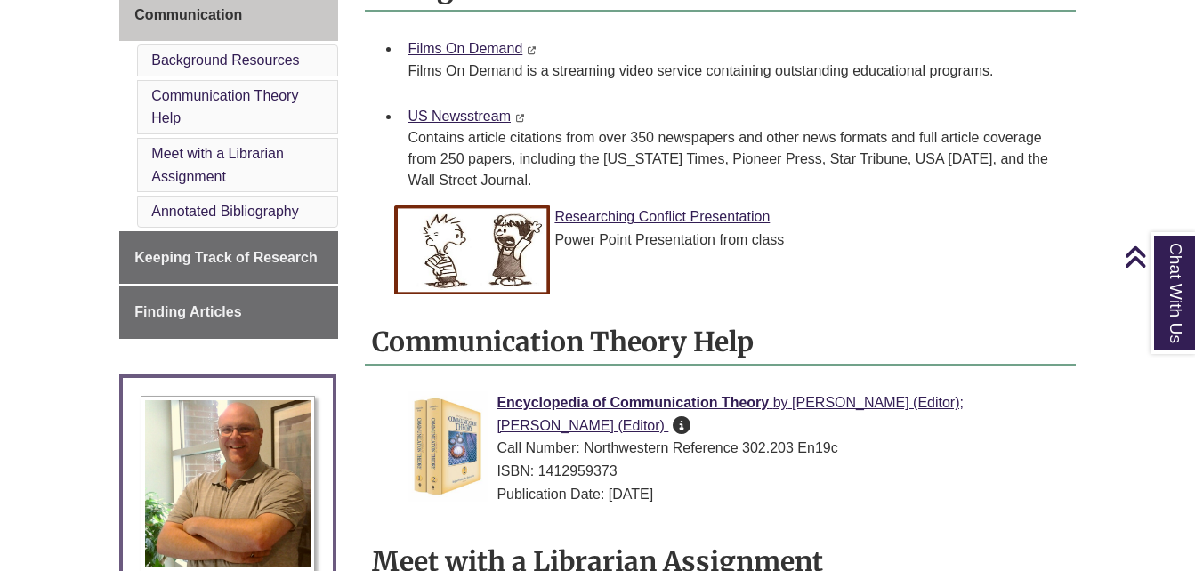 This screenshot has width=1195, height=571. Describe the element at coordinates (662, 216) in the screenshot. I see `a: Researching Conflict Presentation` at that location.